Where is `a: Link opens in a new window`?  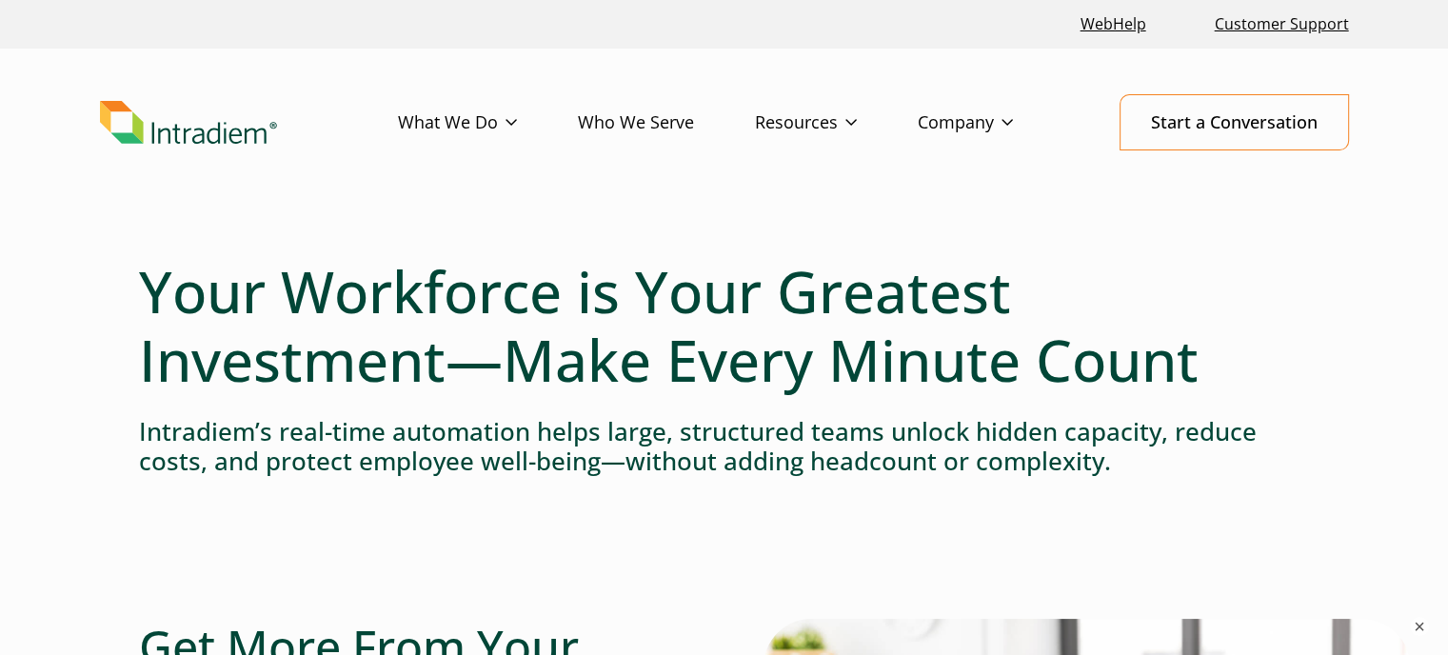 a: Link opens in a new window is located at coordinates (1113, 24).